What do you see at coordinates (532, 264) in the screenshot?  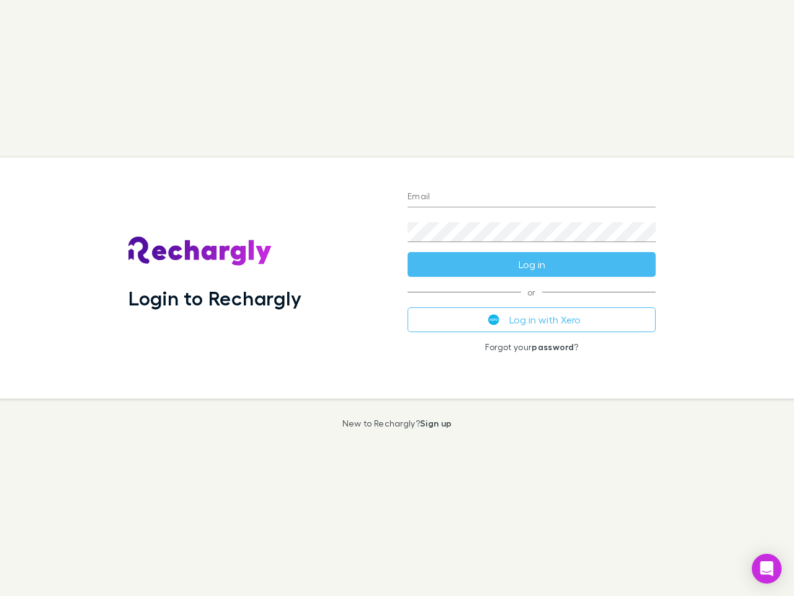 I see `button: Log in` at bounding box center [532, 264].